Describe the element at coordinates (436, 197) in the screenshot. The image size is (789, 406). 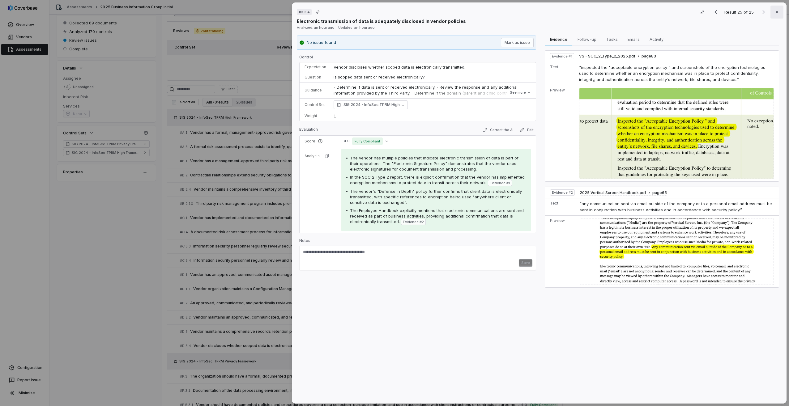
I see `span: The vendor's "Defense in Depth" policy further confirms that client data is electronically transm...` at that location.